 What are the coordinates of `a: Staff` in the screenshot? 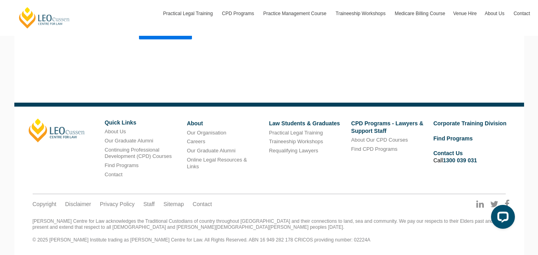 It's located at (149, 204).